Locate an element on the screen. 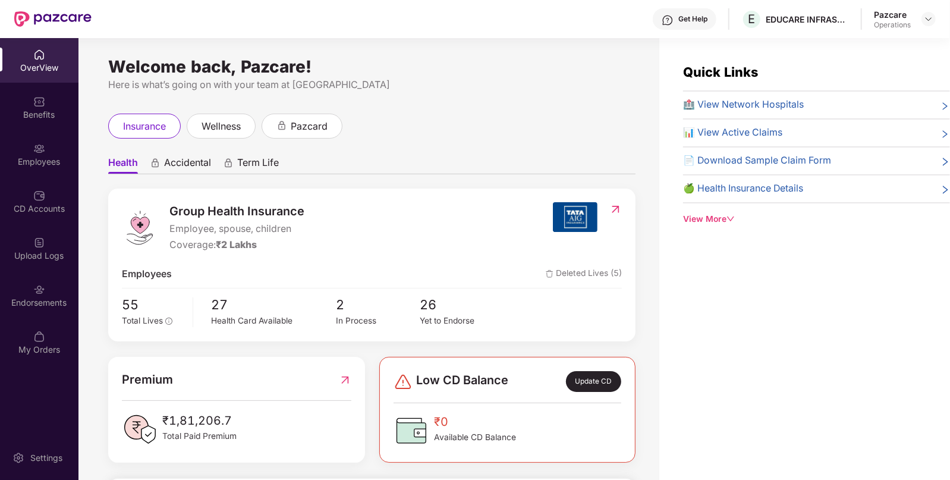 The width and height of the screenshot is (950, 480). img: New Pazcare Logo is located at coordinates (53, 19).